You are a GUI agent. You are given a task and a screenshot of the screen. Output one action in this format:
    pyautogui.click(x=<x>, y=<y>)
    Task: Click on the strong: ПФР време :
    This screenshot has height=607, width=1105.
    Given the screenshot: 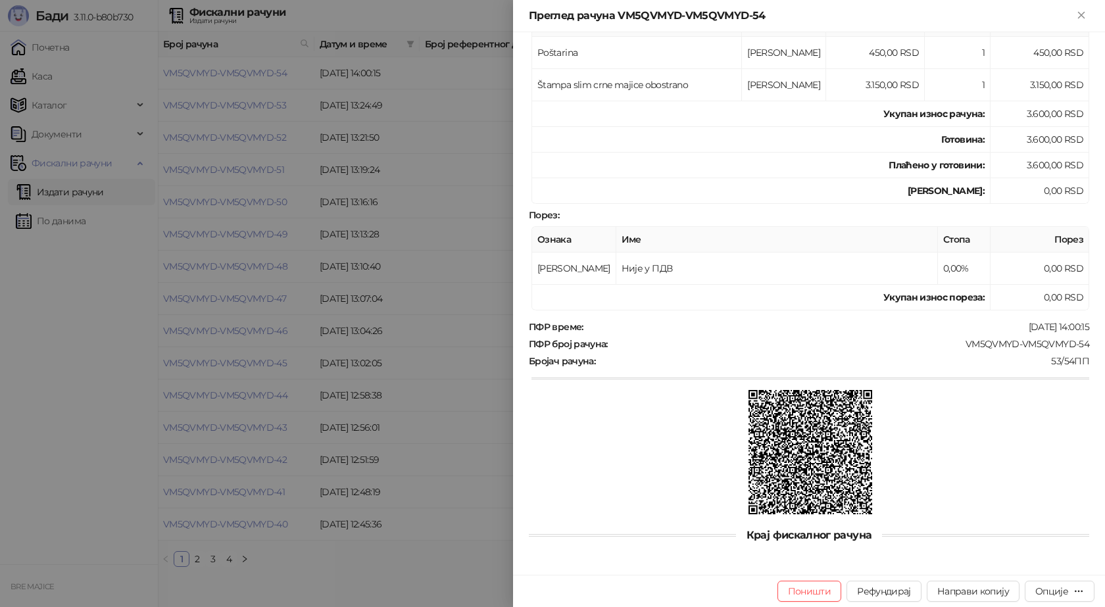 What is the action you would take?
    pyautogui.click(x=556, y=327)
    